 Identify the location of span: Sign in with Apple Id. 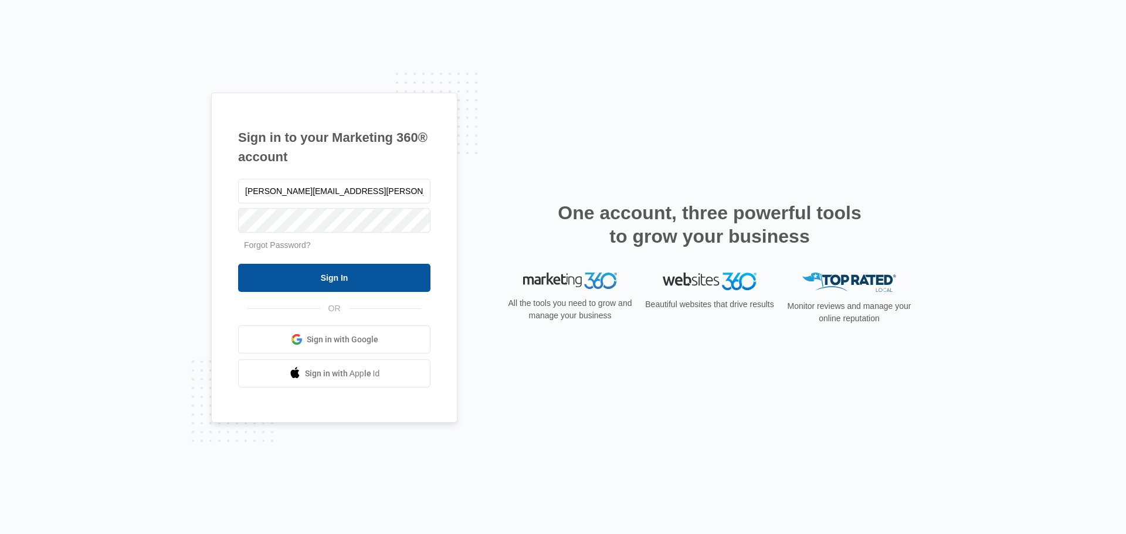
(342, 373).